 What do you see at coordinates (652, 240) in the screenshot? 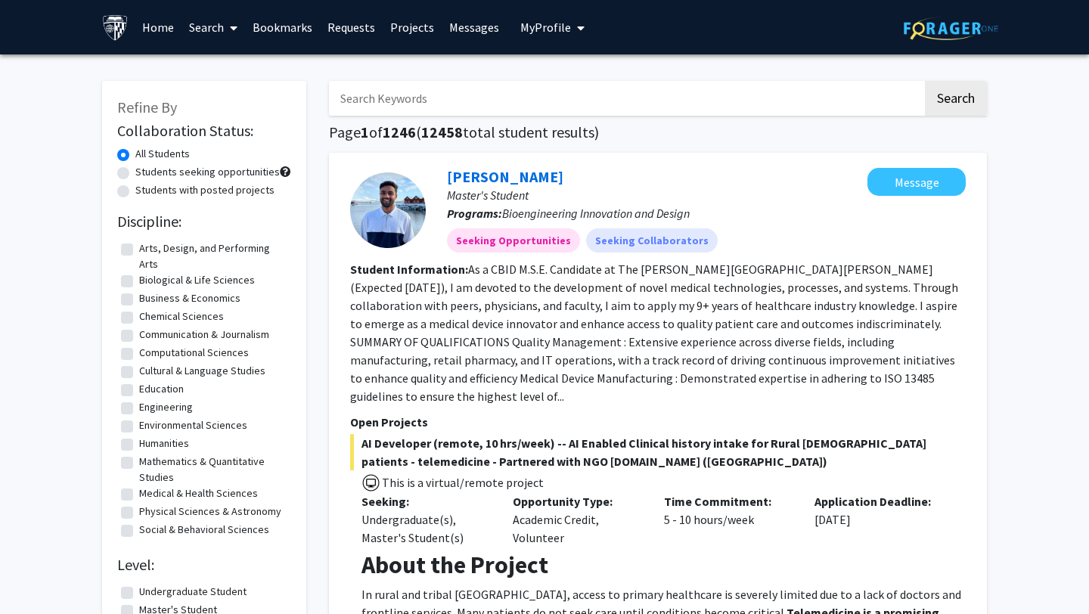
I see `mat-chip: Seeking Collaborators` at bounding box center [652, 240].